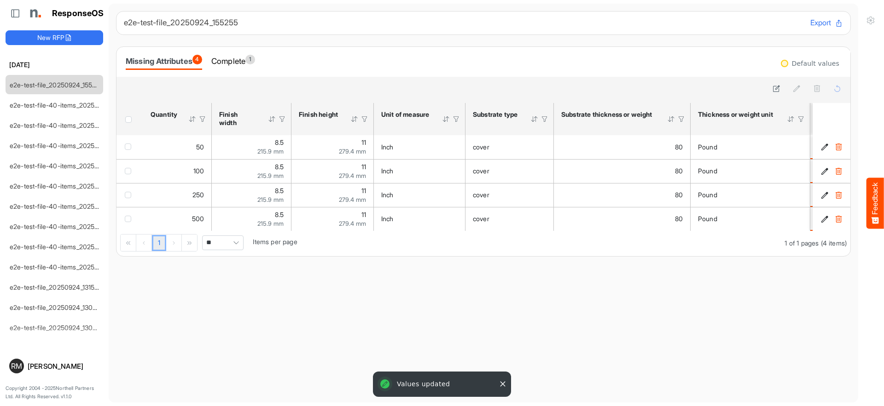 This screenshot has width=884, height=406. What do you see at coordinates (237, 119) in the screenshot?
I see `div: Finish width` at bounding box center [237, 119].